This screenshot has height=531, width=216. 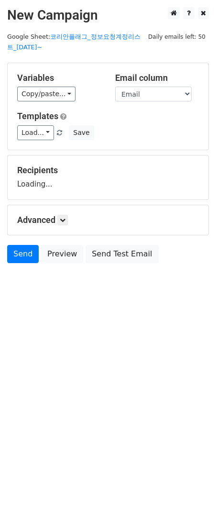 I want to click on button: Save, so click(x=81, y=133).